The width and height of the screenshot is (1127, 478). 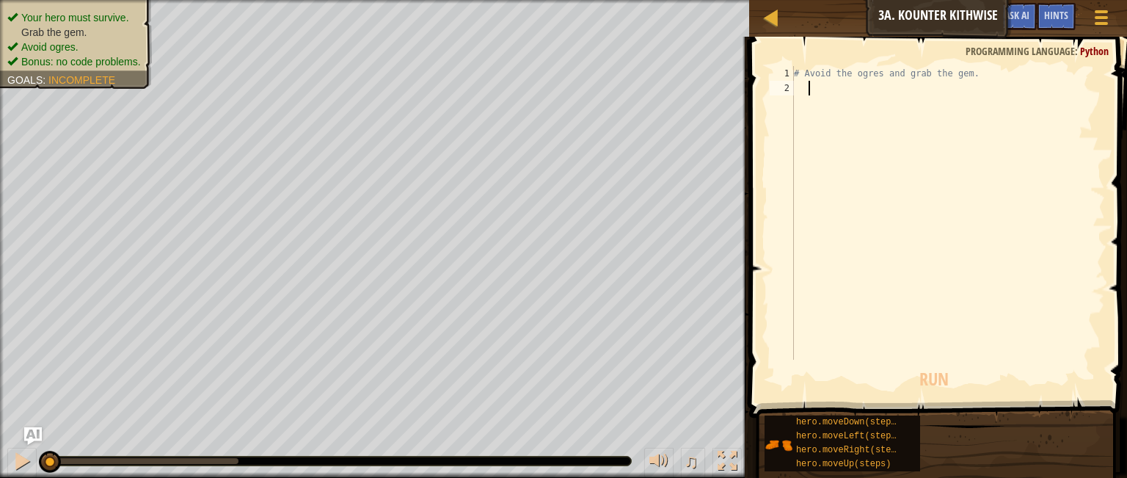 I want to click on span: Incomplete, so click(x=81, y=80).